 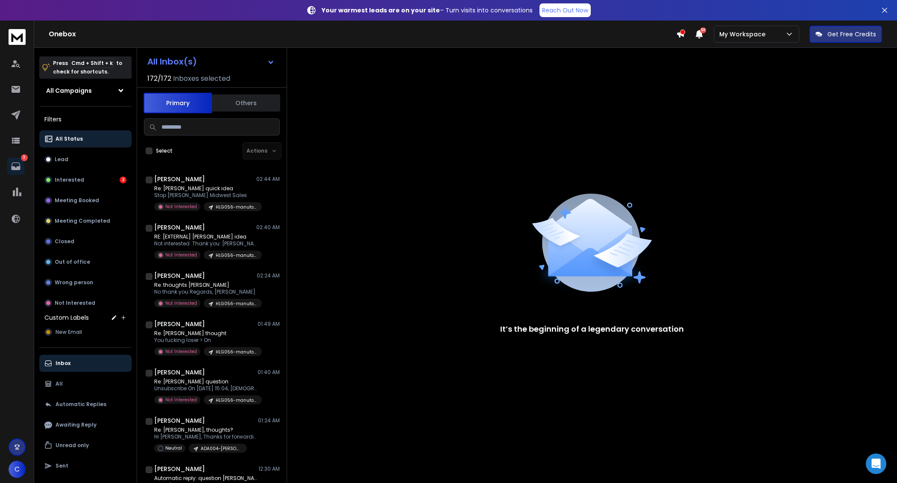 I want to click on button: Automatic Replies, so click(x=85, y=404).